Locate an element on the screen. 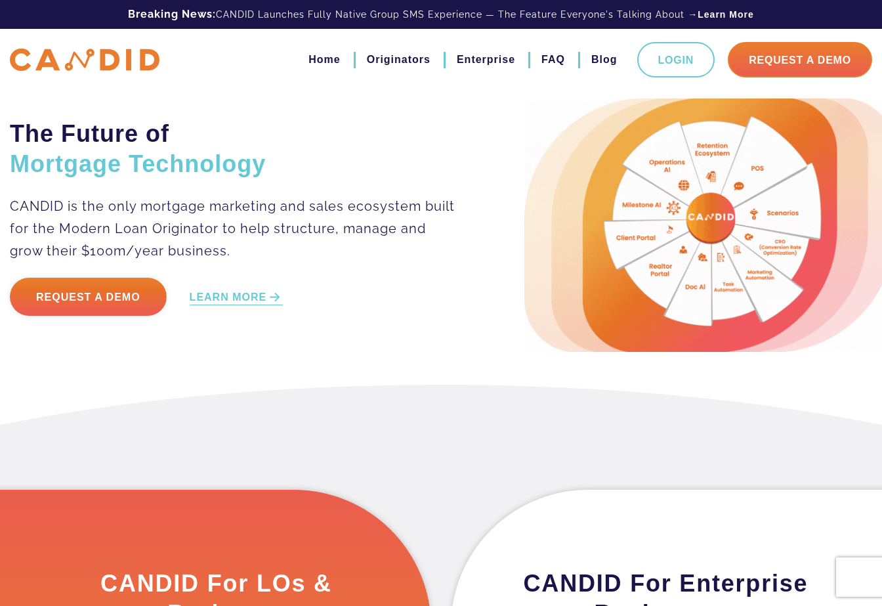 This screenshot has height=606, width=882. a: Blog is located at coordinates (605, 60).